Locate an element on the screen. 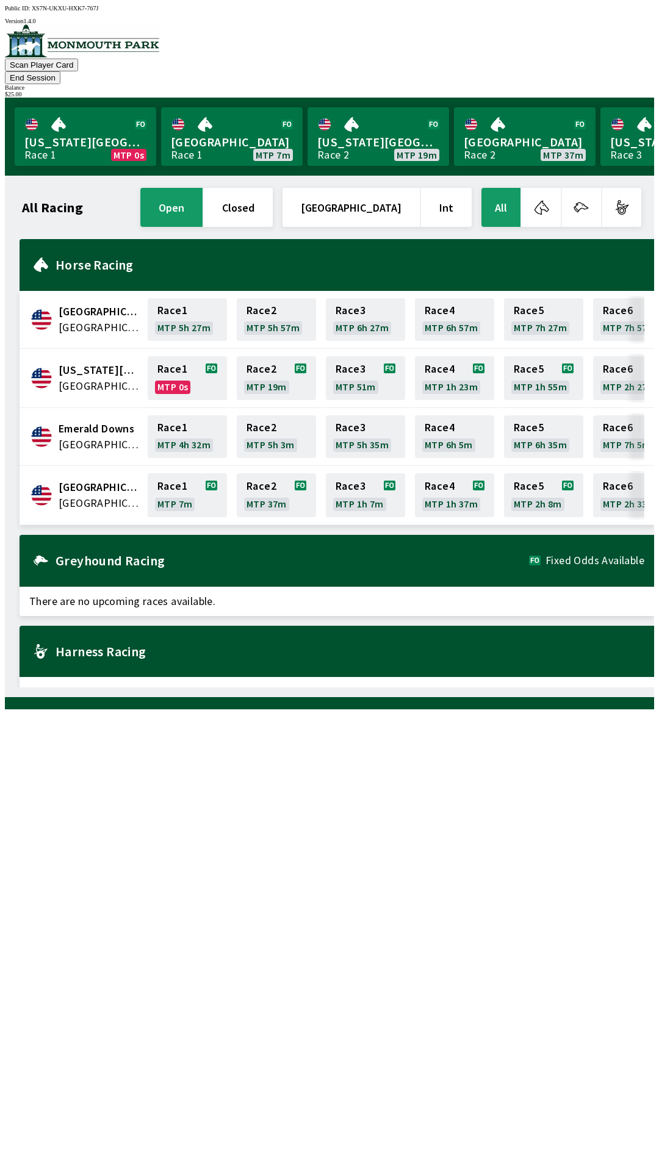 Image resolution: width=659 pixels, height=1171 pixels. span: MTP 5h 3m is located at coordinates (270, 445).